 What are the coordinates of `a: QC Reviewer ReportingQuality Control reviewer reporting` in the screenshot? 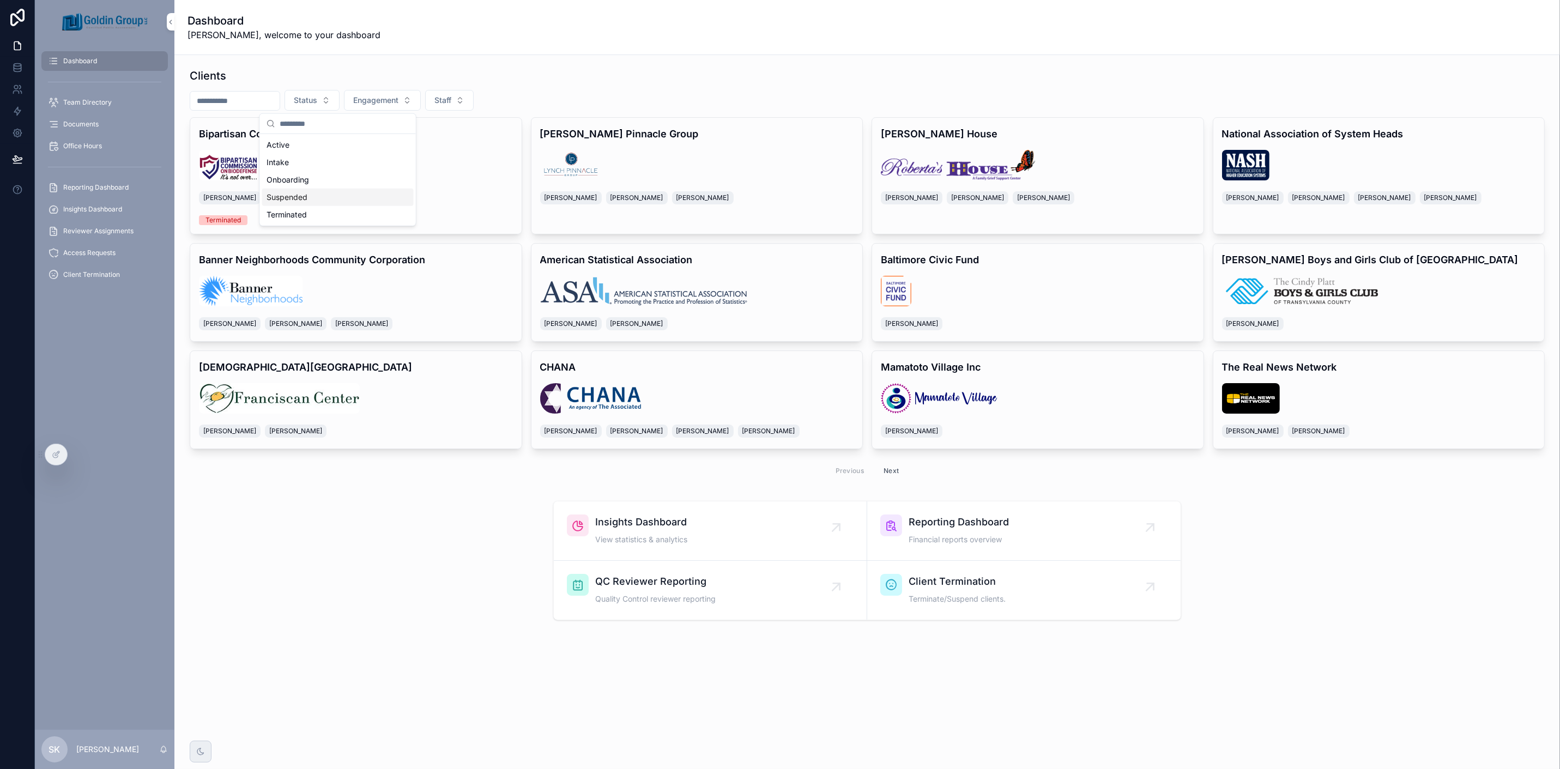 It's located at (710, 590).